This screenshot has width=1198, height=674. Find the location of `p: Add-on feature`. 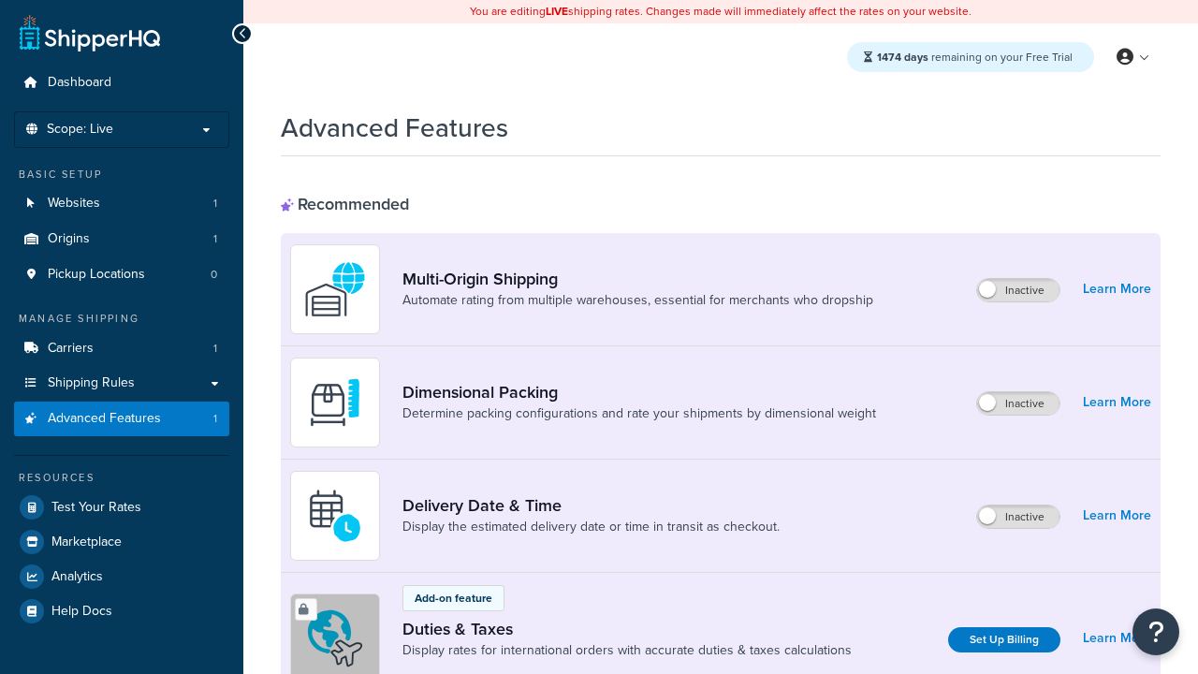

p: Add-on feature is located at coordinates (453, 598).